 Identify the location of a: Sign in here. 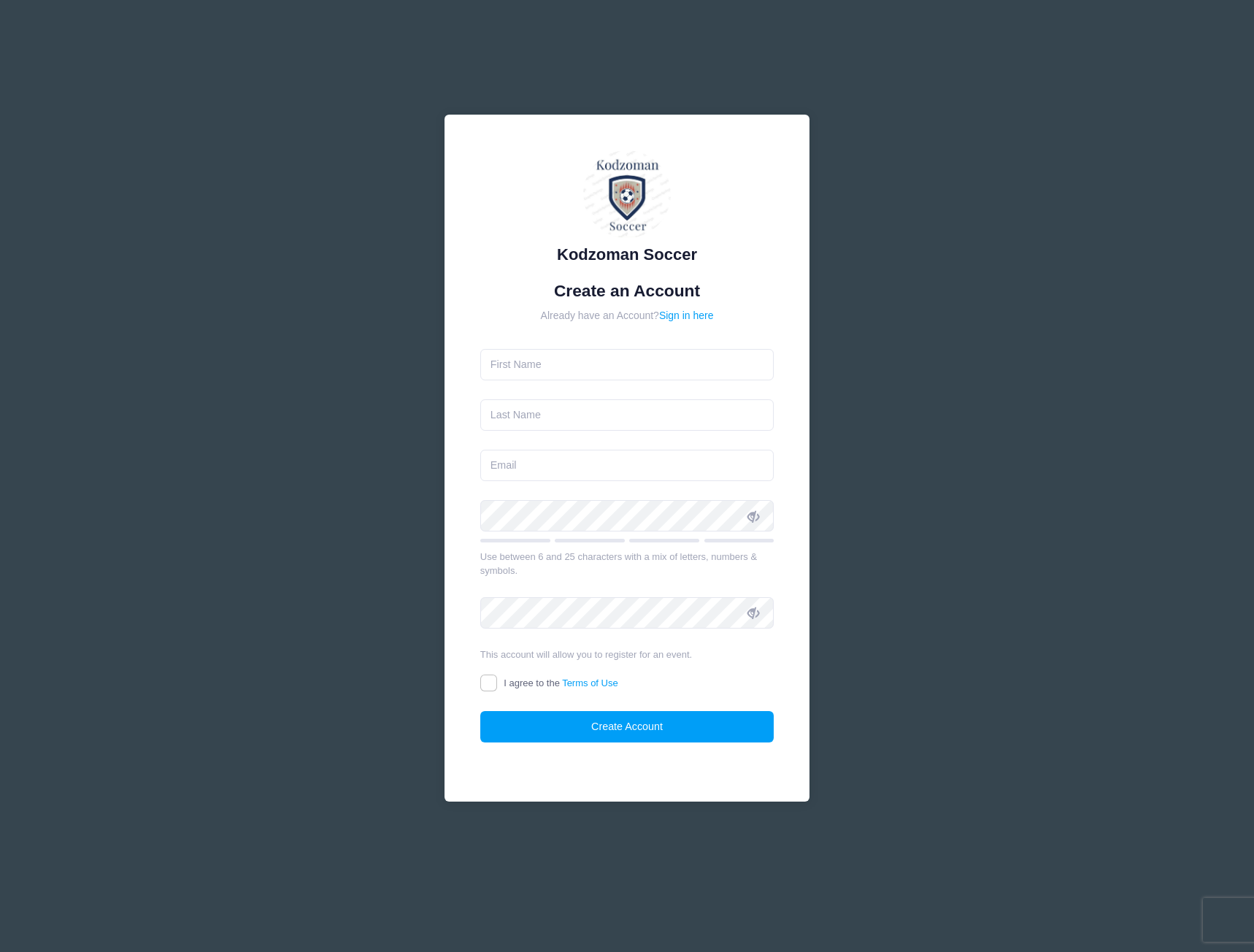
(686, 315).